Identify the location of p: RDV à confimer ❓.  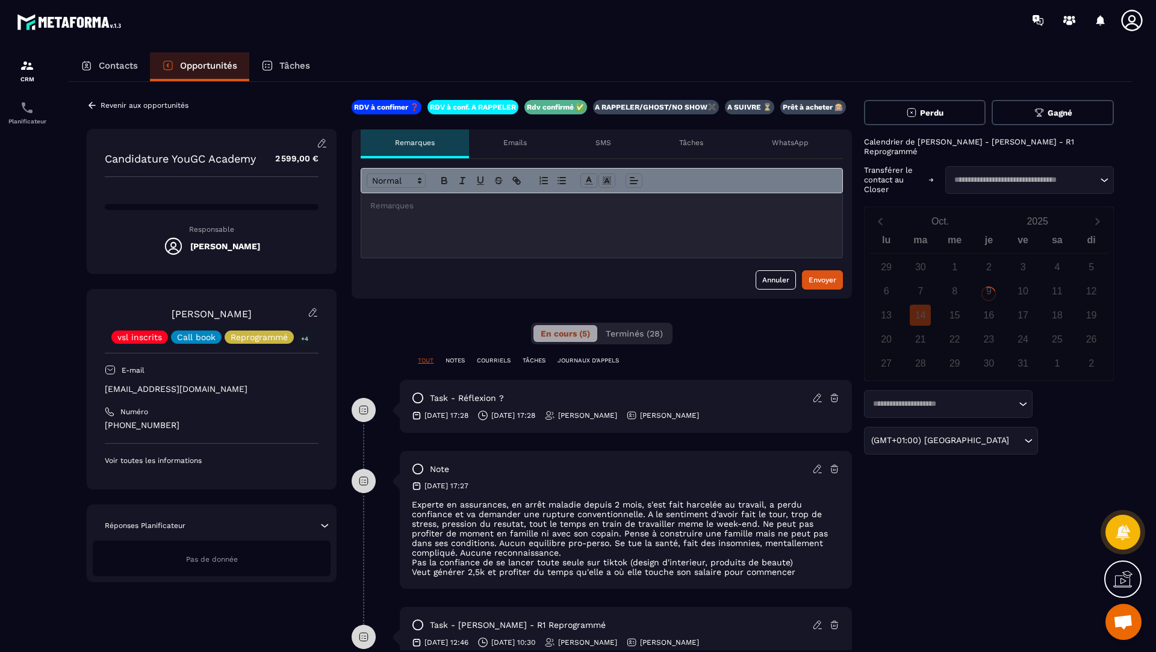
(387, 107).